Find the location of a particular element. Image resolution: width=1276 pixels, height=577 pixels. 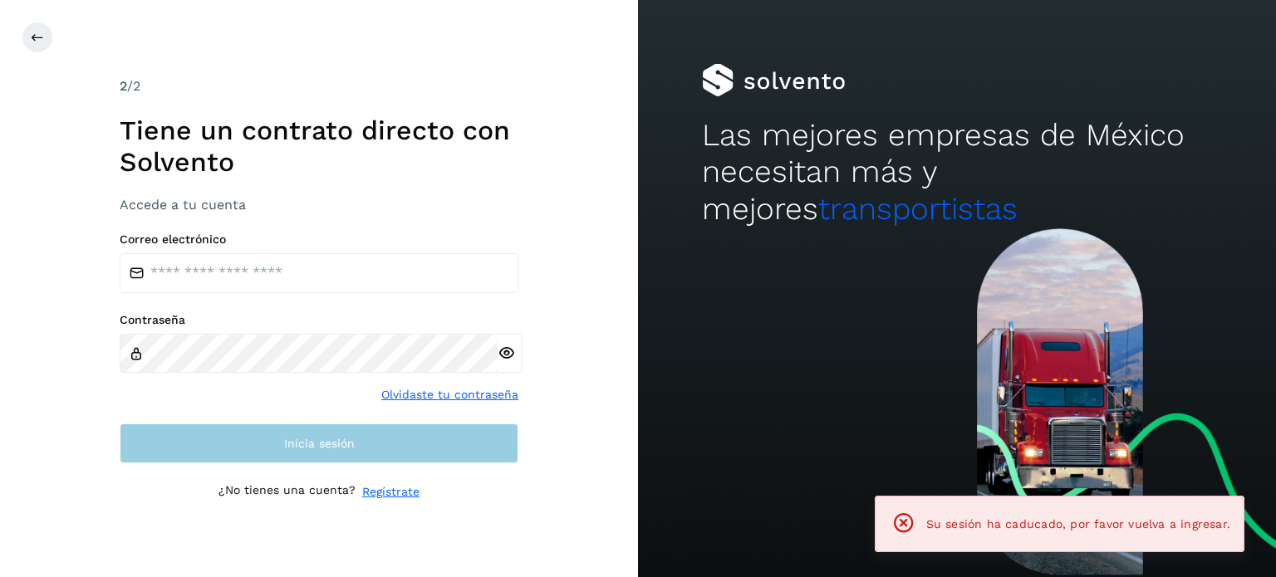

span: Inicia sesión is located at coordinates (319, 444).